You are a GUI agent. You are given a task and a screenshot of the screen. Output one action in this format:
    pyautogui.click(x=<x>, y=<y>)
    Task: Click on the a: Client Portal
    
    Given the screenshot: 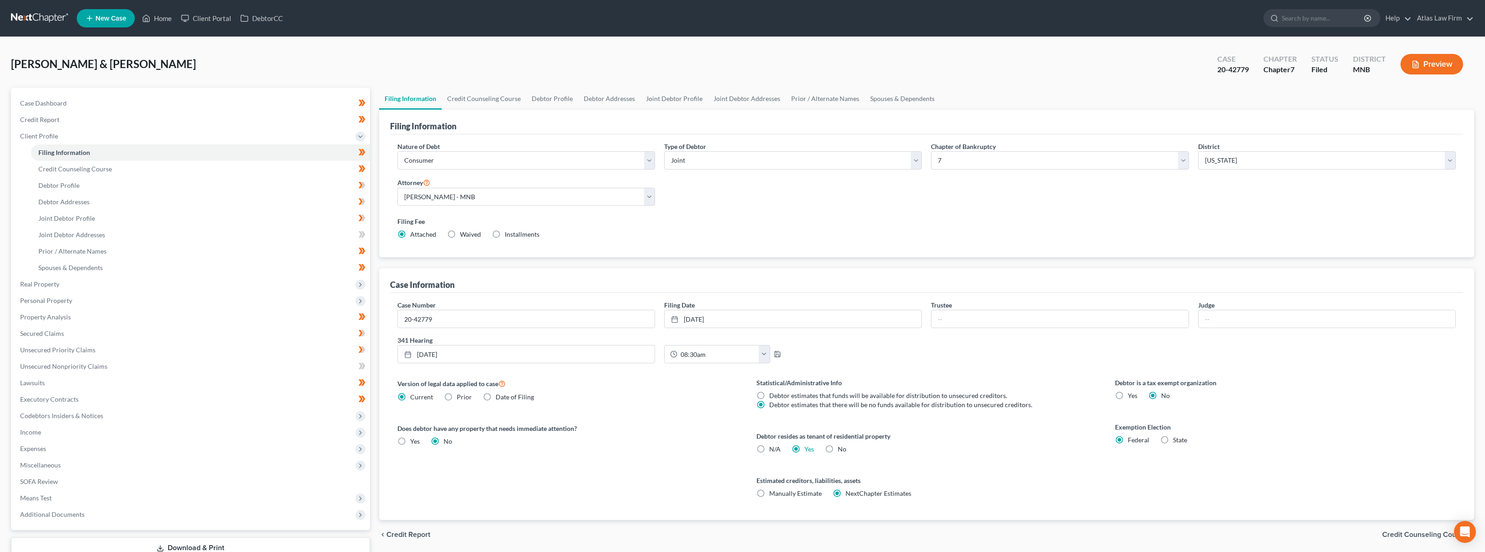 What is the action you would take?
    pyautogui.click(x=206, y=18)
    